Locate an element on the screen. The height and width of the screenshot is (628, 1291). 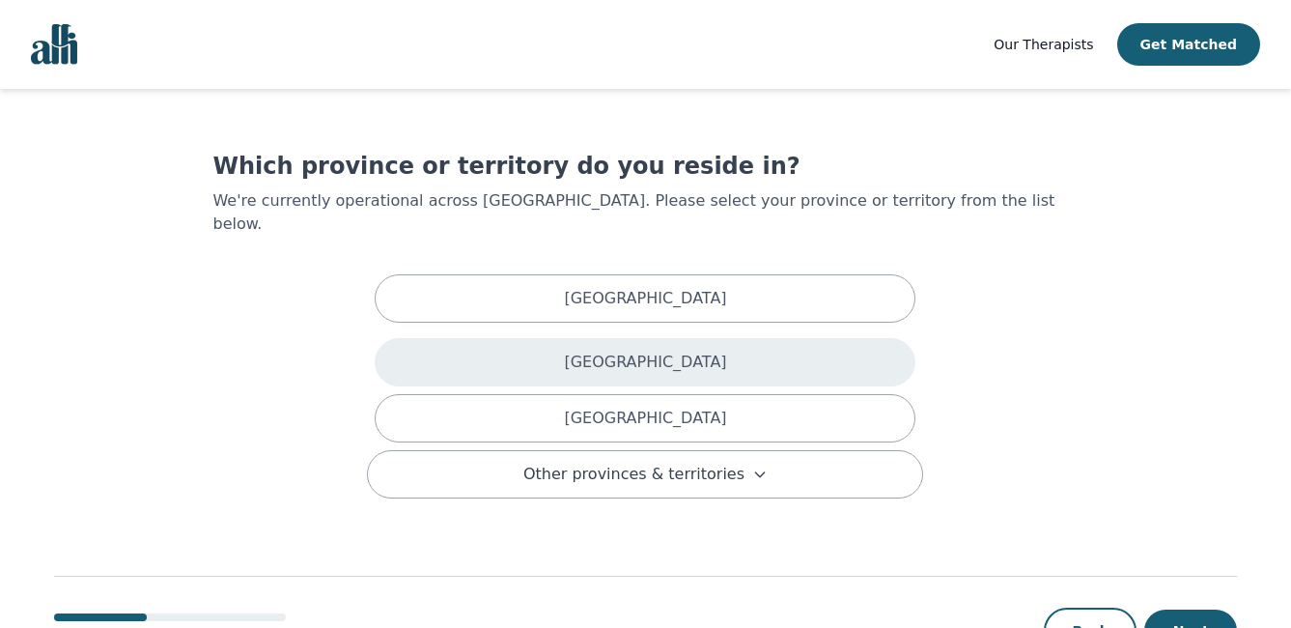
a: Get Matched is located at coordinates (1189, 44).